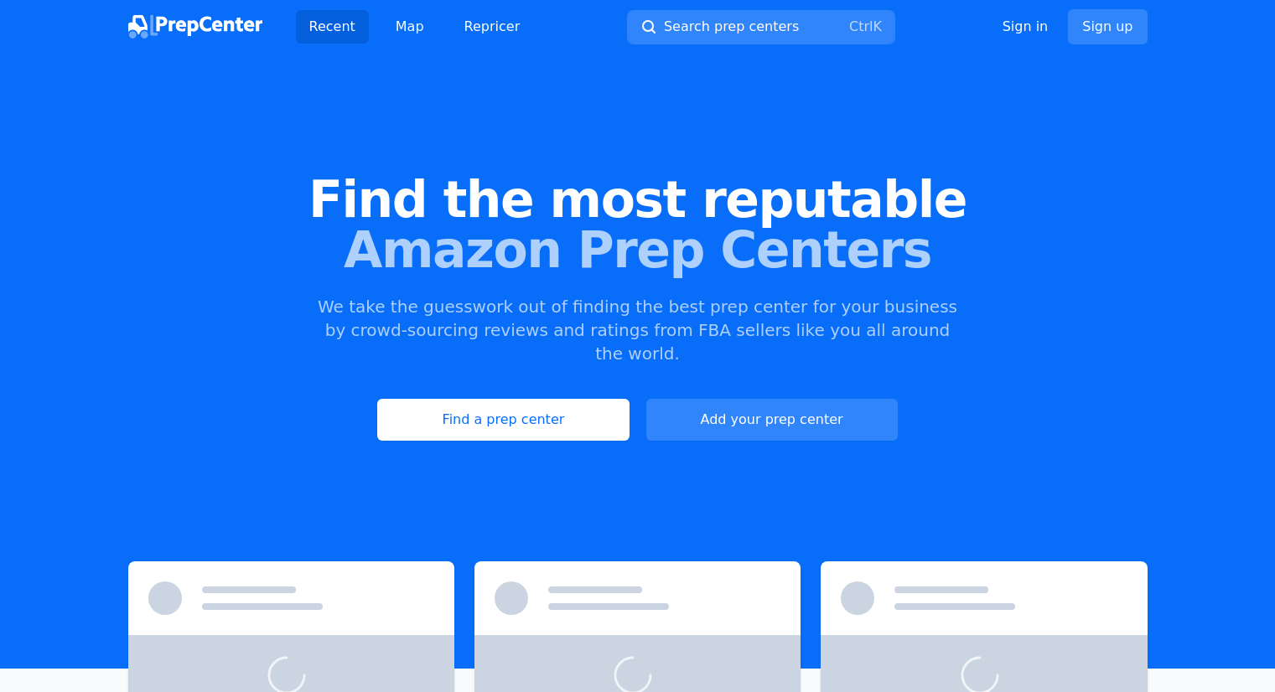 The width and height of the screenshot is (1275, 692). Describe the element at coordinates (1025, 27) in the screenshot. I see `a: Sign in` at that location.